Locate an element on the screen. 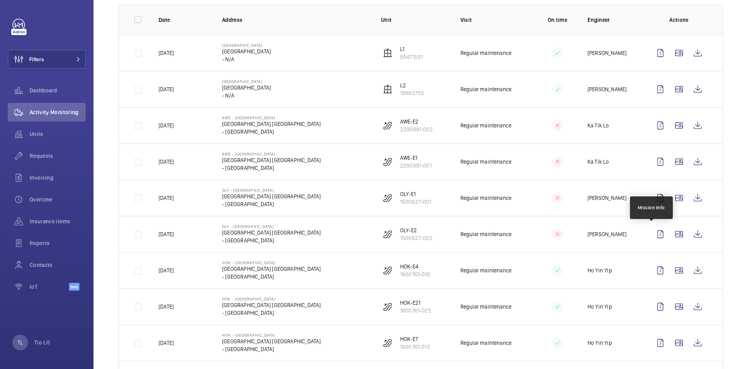  p: 18863753 is located at coordinates (412, 93).